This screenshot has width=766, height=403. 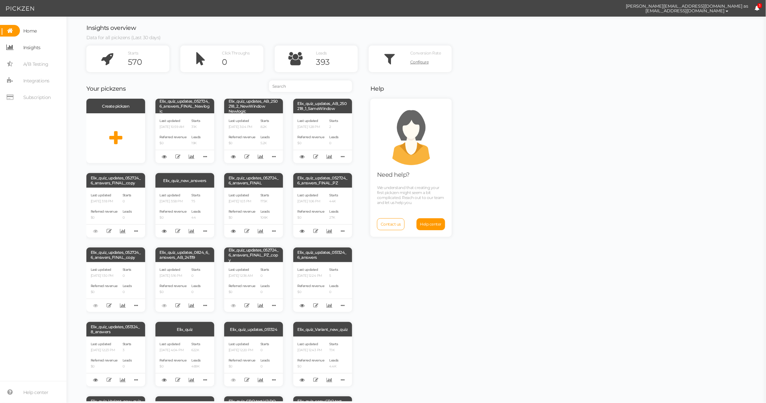 I want to click on img: cd8312e7a6b0c0157f3589280924bf3e, so click(x=613, y=8).